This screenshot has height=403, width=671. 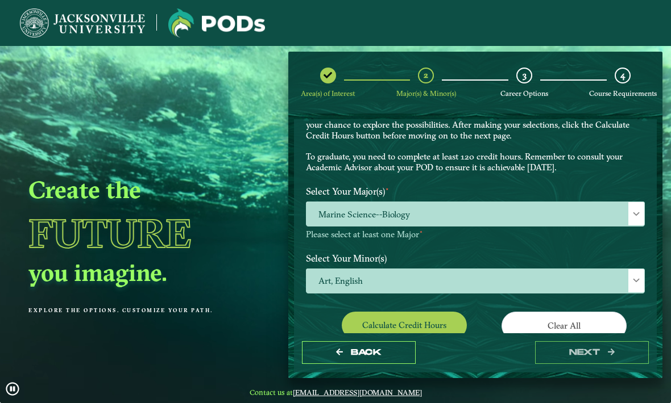 What do you see at coordinates (426, 93) in the screenshot?
I see `span: Major(s) & Minor(s)` at bounding box center [426, 93].